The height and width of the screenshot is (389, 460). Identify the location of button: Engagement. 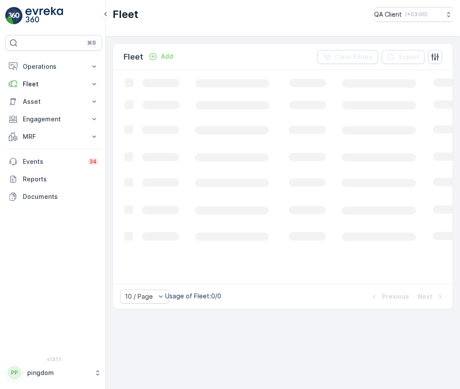
(53, 119).